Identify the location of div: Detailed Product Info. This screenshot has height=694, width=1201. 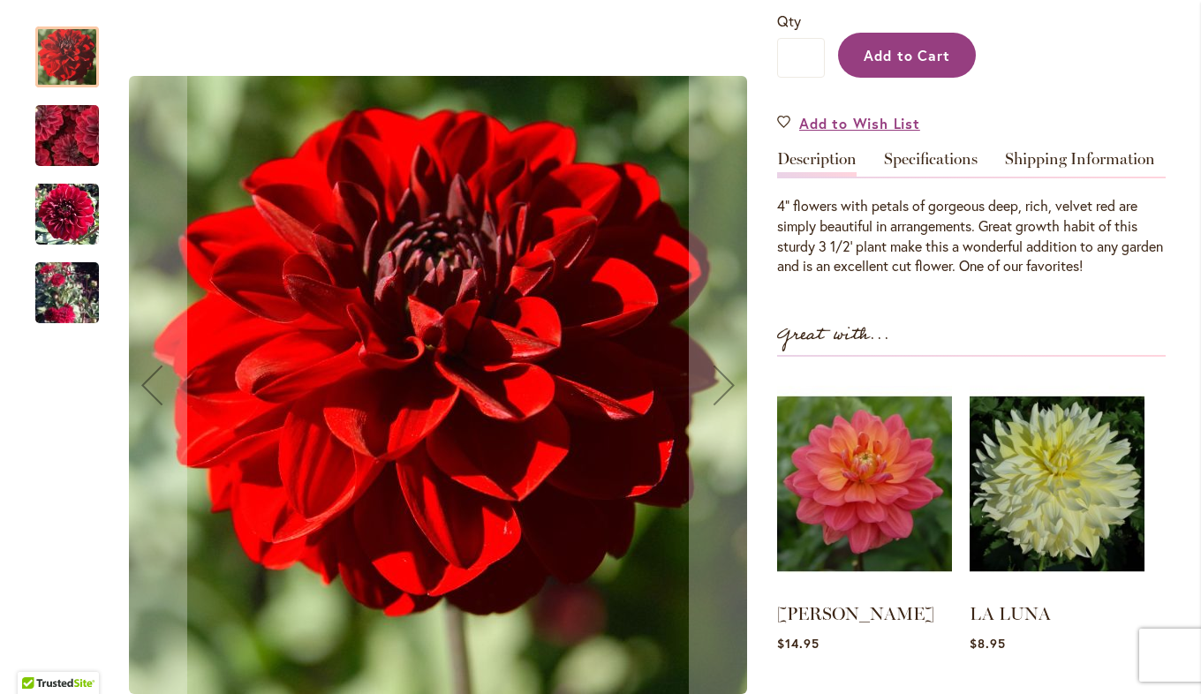
(971, 214).